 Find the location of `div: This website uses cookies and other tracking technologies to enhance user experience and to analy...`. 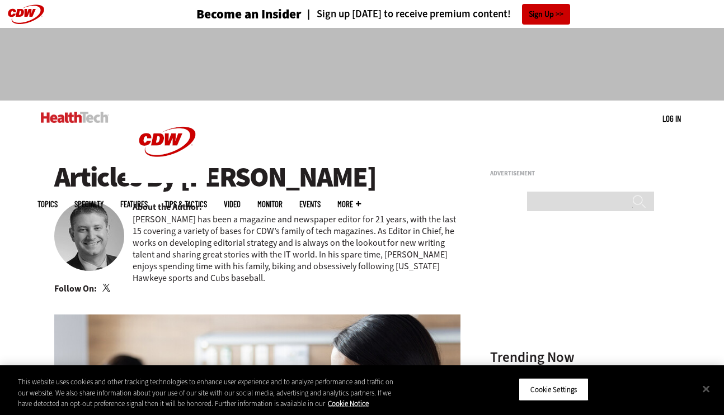

div: This website uses cookies and other tracking technologies to enhance user experience and to analy... is located at coordinates (208, 393).